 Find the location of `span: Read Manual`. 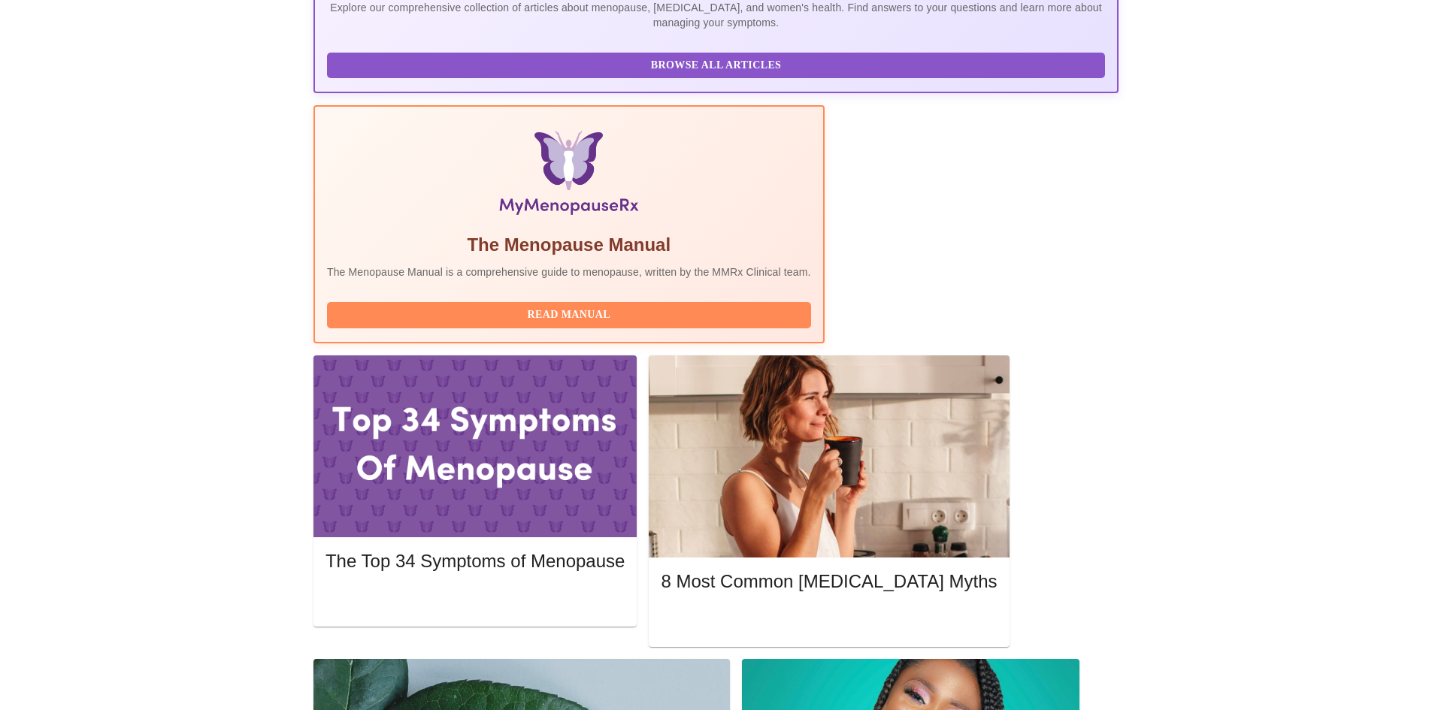

span: Read Manual is located at coordinates (569, 315).